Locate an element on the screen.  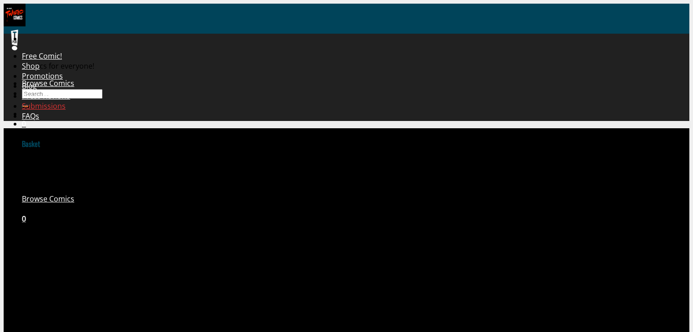
p: No products in the basket. is located at coordinates (229, 164).